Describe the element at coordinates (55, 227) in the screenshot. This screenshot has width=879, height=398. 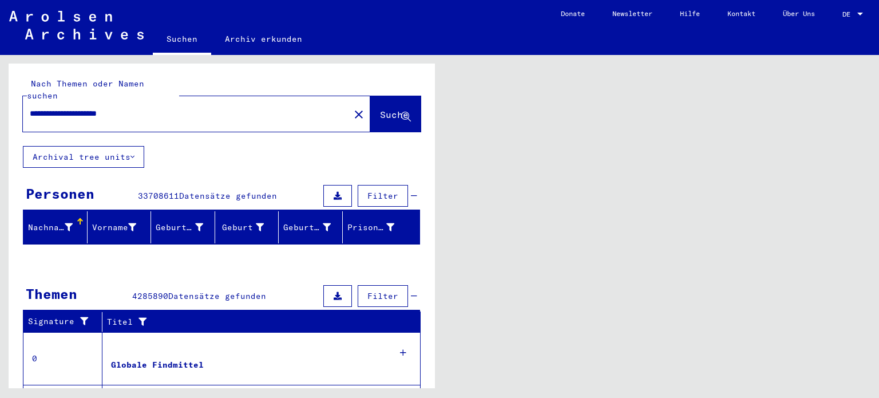
I see `mat-header-cell: Nachname` at that location.